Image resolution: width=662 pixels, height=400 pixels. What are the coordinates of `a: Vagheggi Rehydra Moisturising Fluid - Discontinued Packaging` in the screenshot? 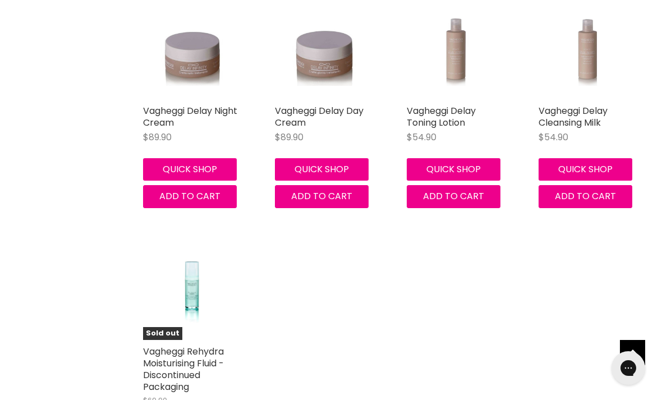 It's located at (184, 369).